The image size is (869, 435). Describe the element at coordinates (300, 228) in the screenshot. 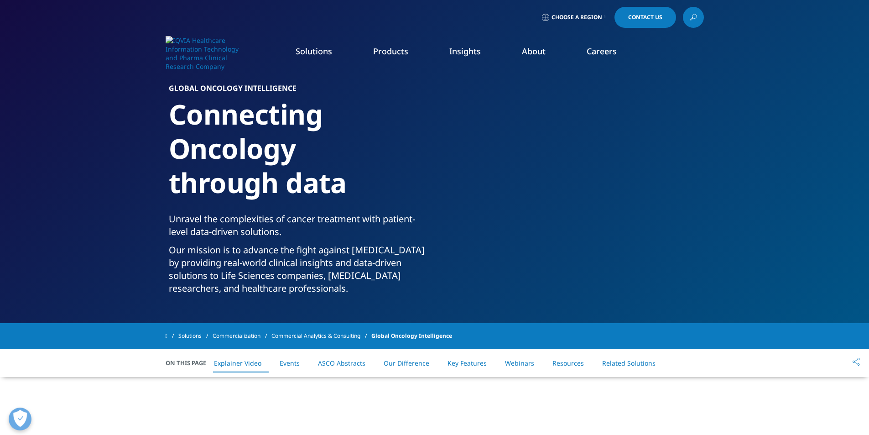

I see `p: Unravel the complexities of cancer treatment with patient-level data-driven solutions.` at that location.